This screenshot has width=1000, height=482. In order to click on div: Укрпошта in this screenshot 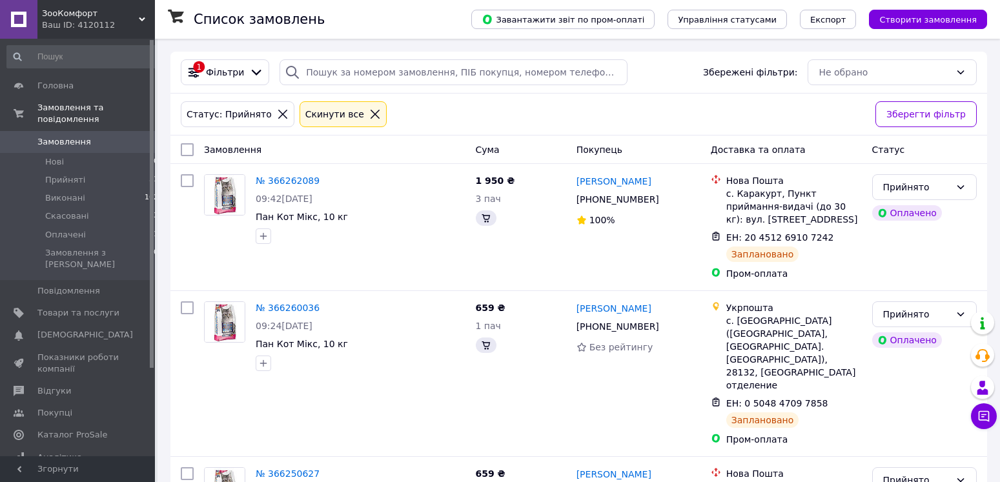, I will do `click(794, 308)`.